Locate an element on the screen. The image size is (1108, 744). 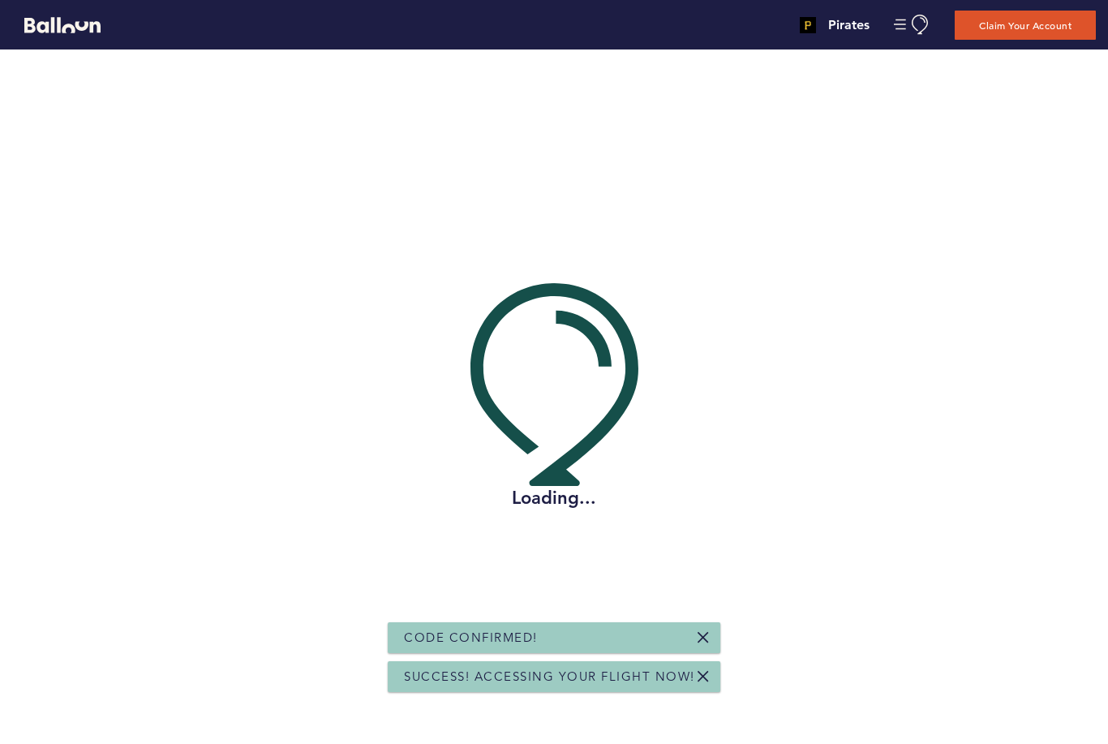
button: Manage Account is located at coordinates (912, 24).